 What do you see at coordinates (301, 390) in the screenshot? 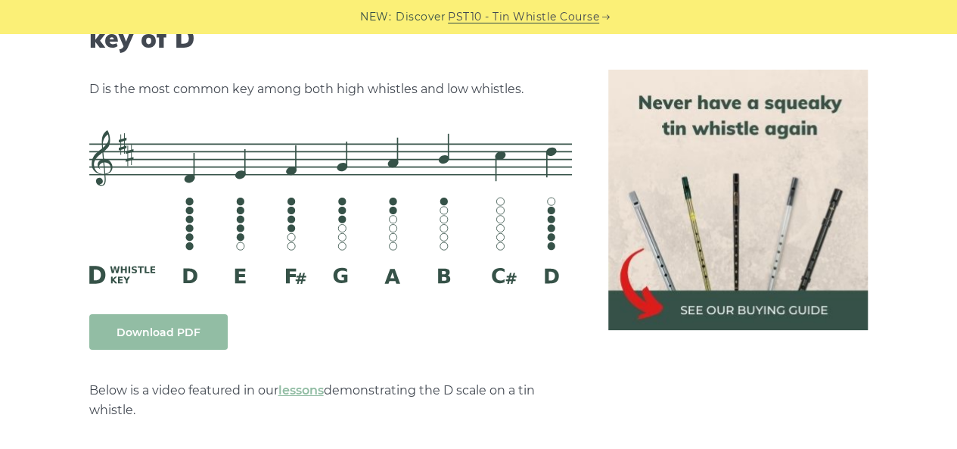
I see `a: lessons` at bounding box center [301, 390].